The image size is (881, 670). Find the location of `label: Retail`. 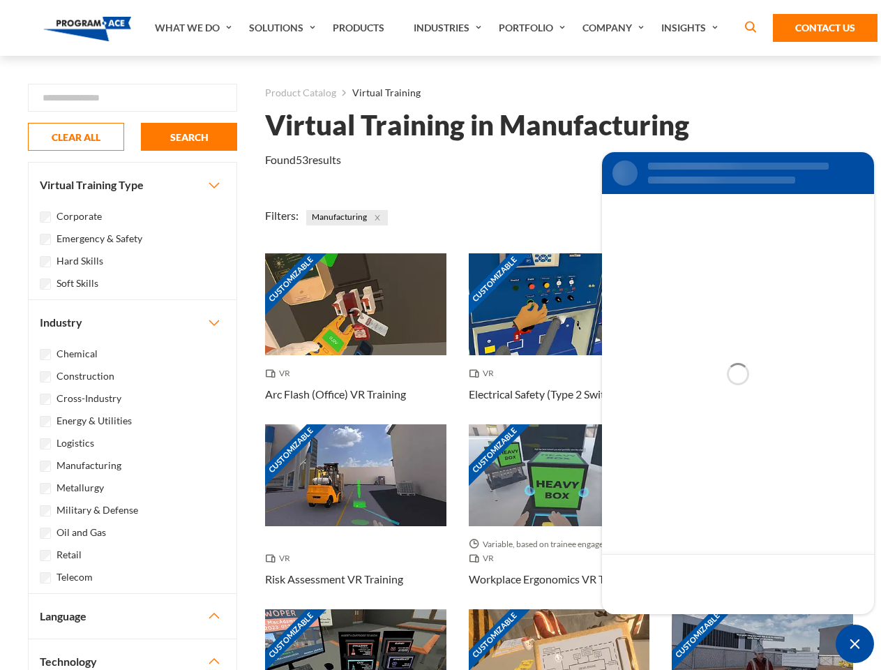

label: Retail is located at coordinates (69, 555).